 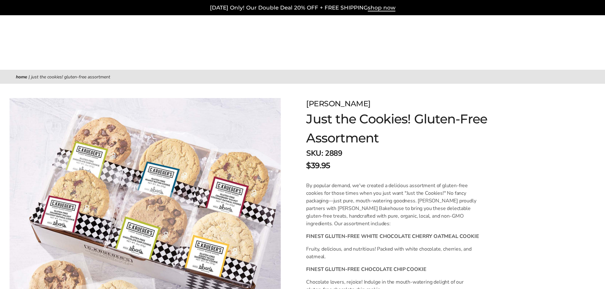 What do you see at coordinates (393, 237) in the screenshot?
I see `b: FINEST GLUTEN-FREE WHITE CHOCOLATE CHERRY OATMEAL COOKIE` at bounding box center [393, 237].